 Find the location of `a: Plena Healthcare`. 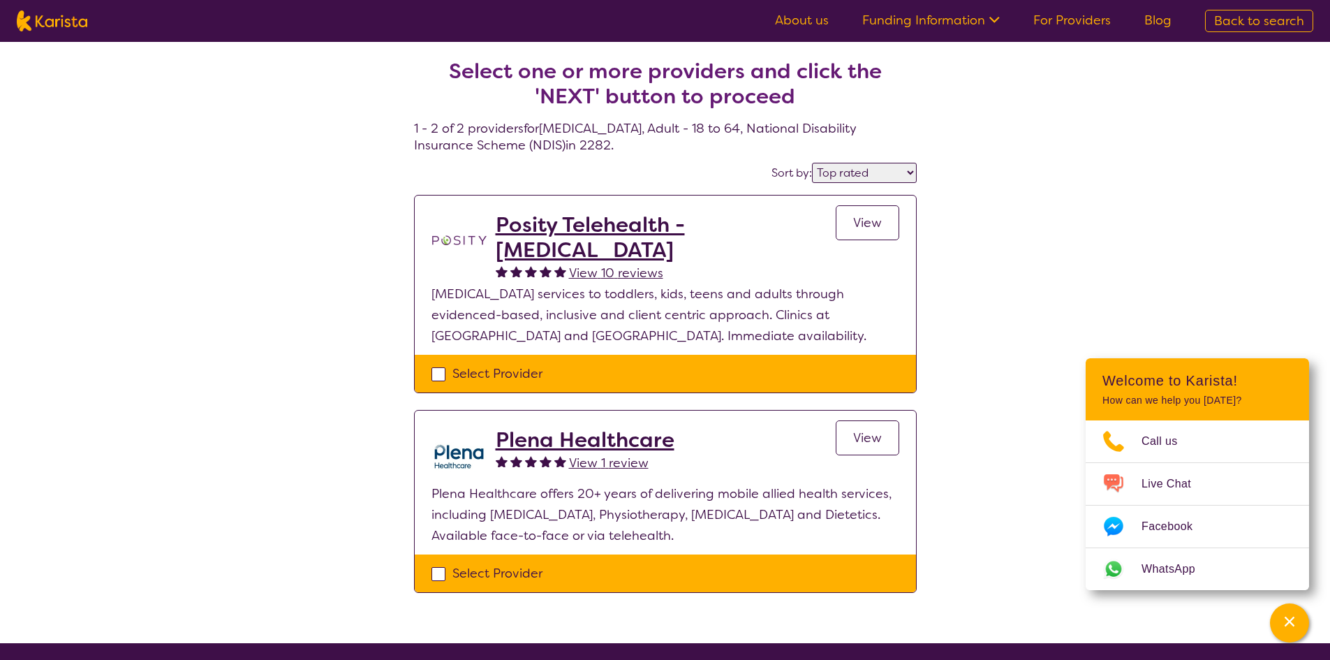

a: Plena Healthcare is located at coordinates (585, 440).